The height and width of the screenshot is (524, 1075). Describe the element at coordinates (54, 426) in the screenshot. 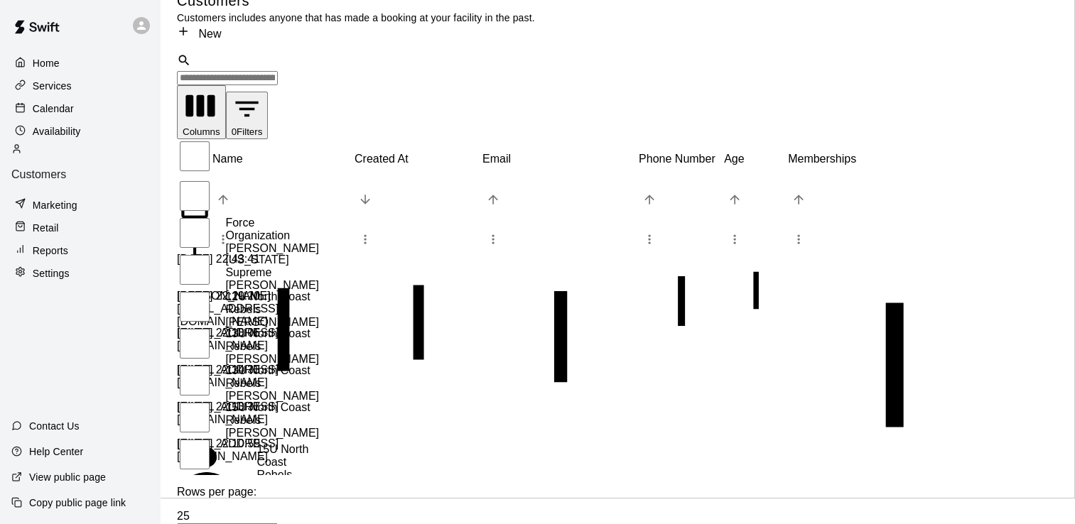

I see `p: Contact Us` at that location.